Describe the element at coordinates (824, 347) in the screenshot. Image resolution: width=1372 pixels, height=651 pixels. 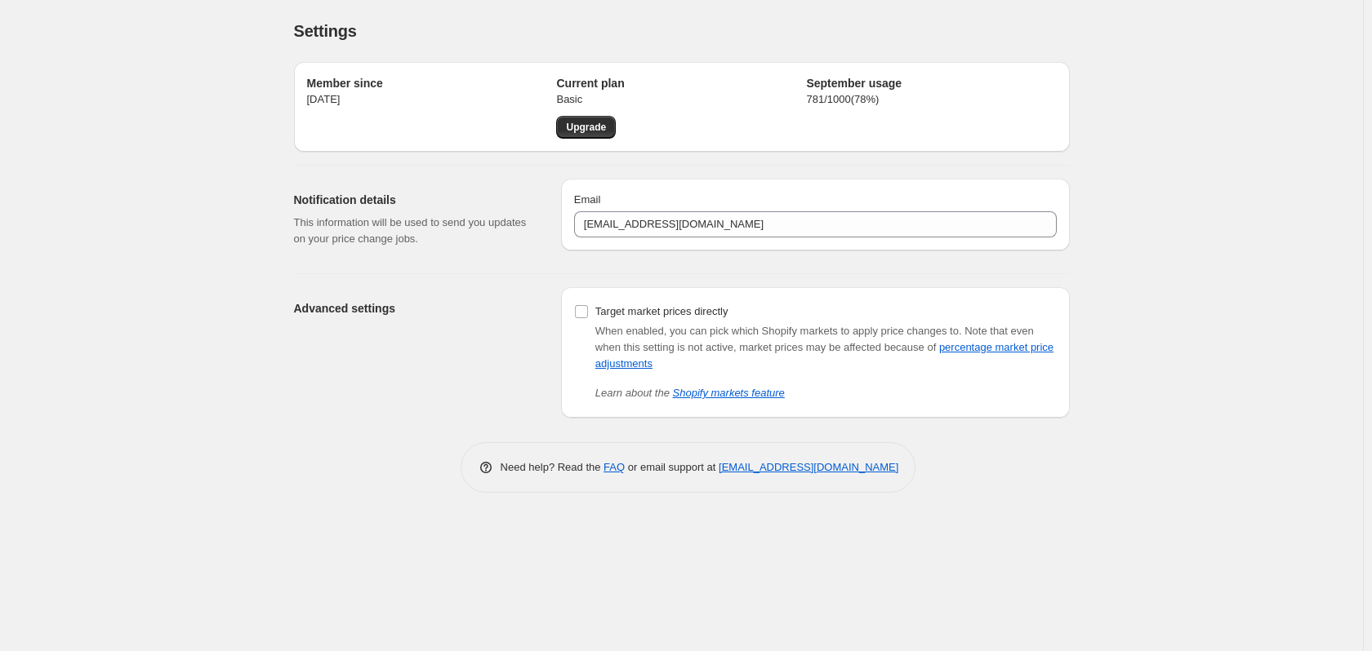
I see `span: Note that even when this setting is not active, market prices may be affected because of` at that location.